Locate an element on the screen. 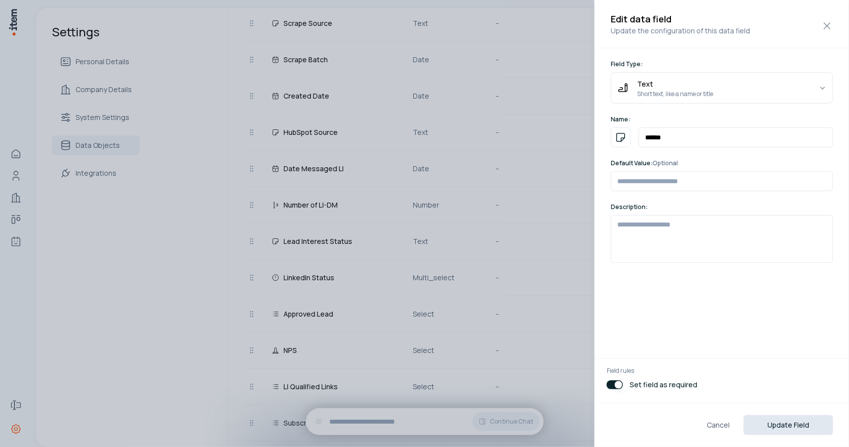  p: Field rules is located at coordinates (722, 371).